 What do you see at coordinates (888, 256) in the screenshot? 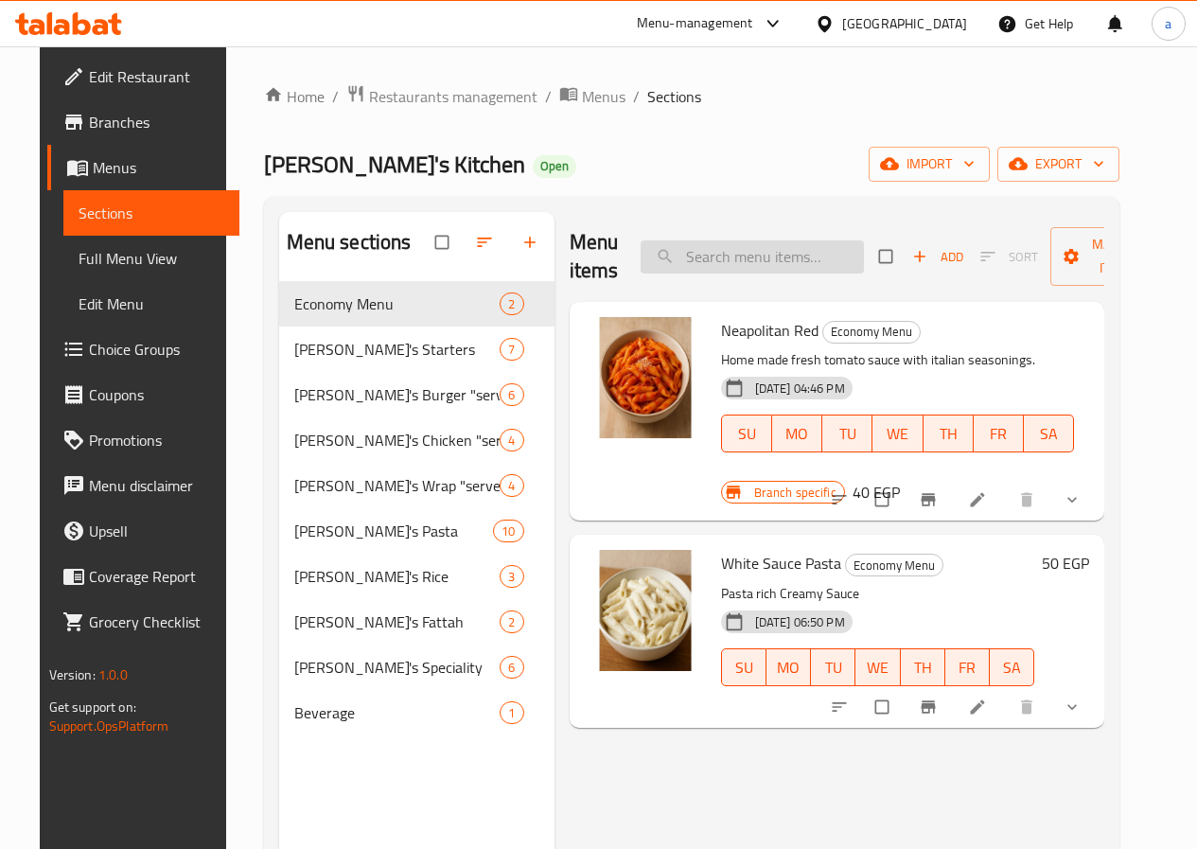
I see `span: Select section` at bounding box center [888, 256].